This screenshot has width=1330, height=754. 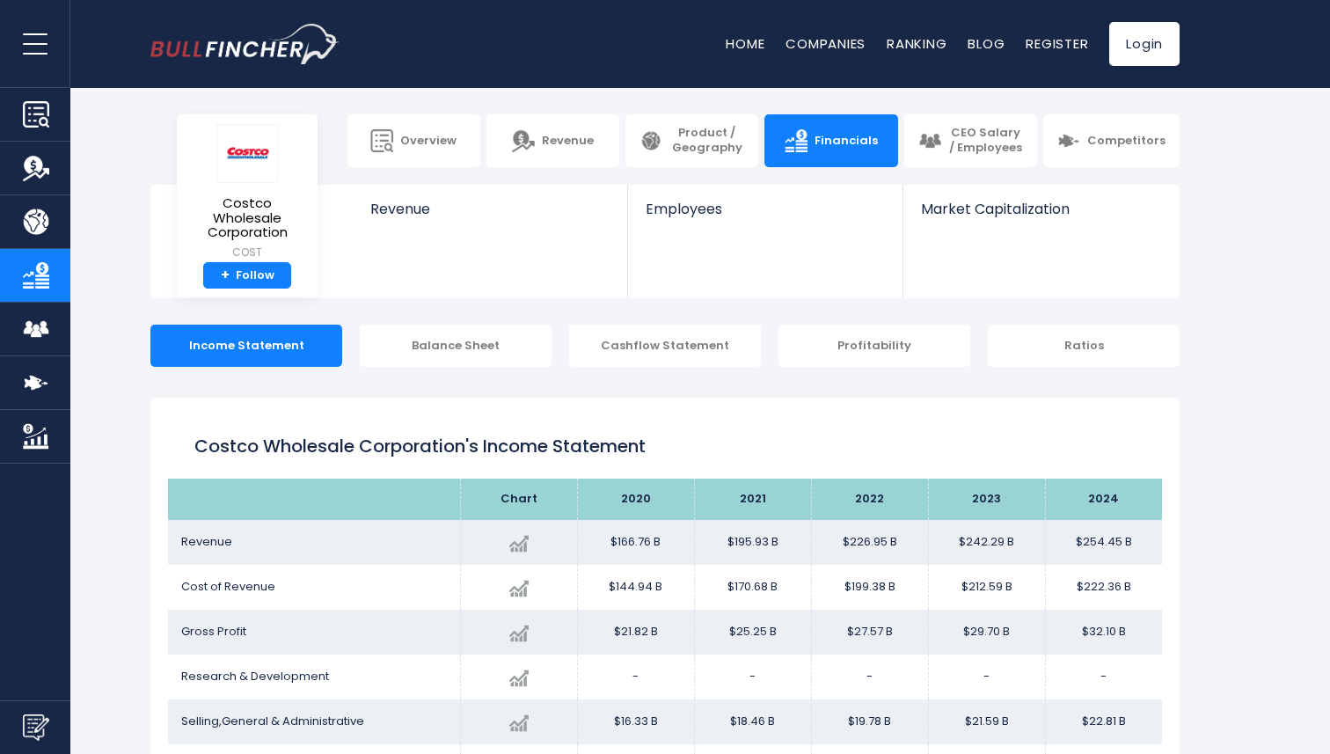 I want to click on td: $32.10 B, so click(x=1103, y=632).